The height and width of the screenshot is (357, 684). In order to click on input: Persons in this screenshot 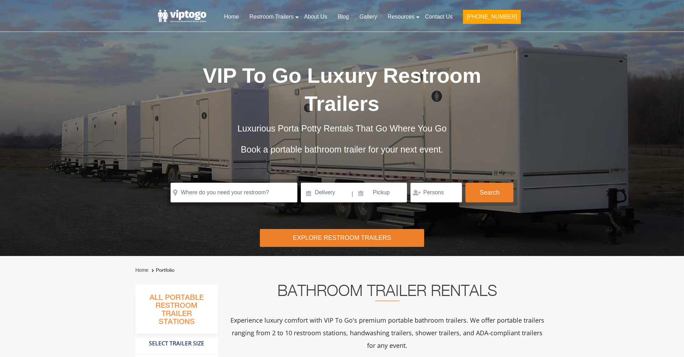, I will do `click(436, 192)`.